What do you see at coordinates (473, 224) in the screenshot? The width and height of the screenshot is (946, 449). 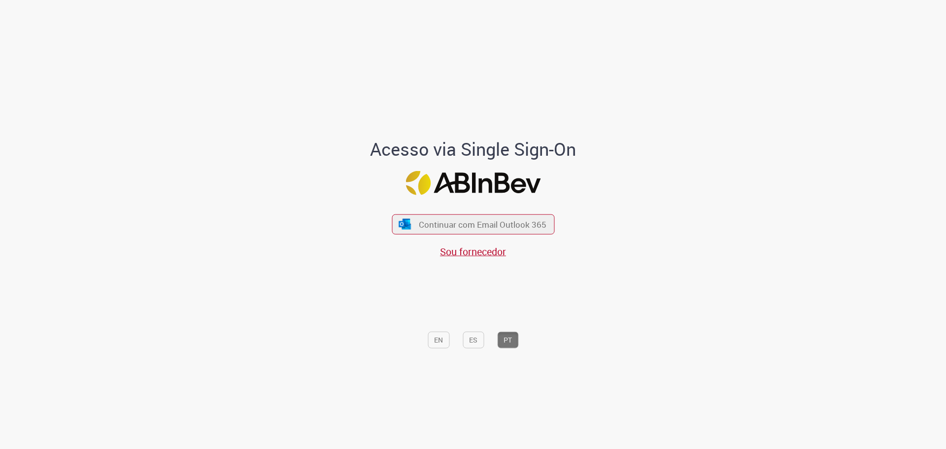 I see `button: ícone Azure/Microsoft 360 Continuar com Email Outlook 365` at bounding box center [473, 224].